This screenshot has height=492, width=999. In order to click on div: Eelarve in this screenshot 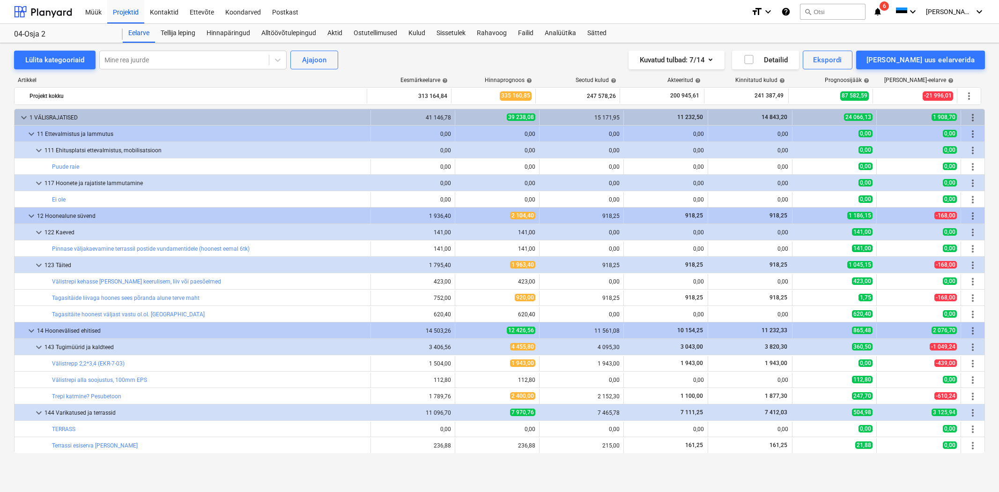, I will do `click(139, 33)`.